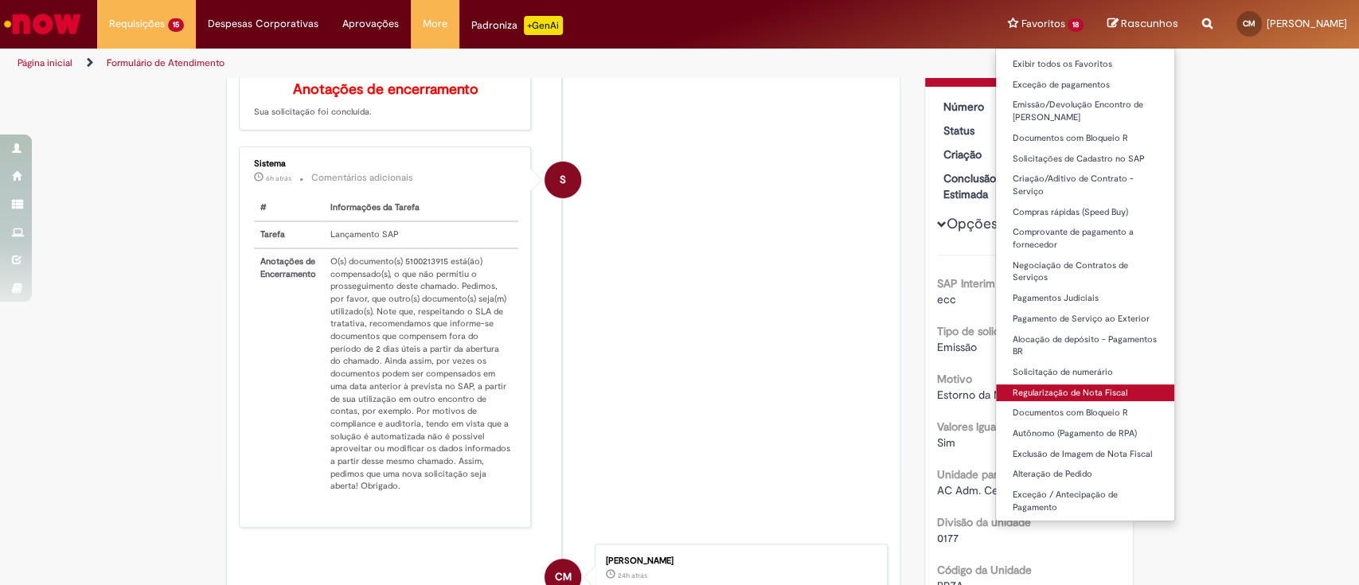 The height and width of the screenshot is (585, 1359). I want to click on ul: Favoritos, so click(1085, 284).